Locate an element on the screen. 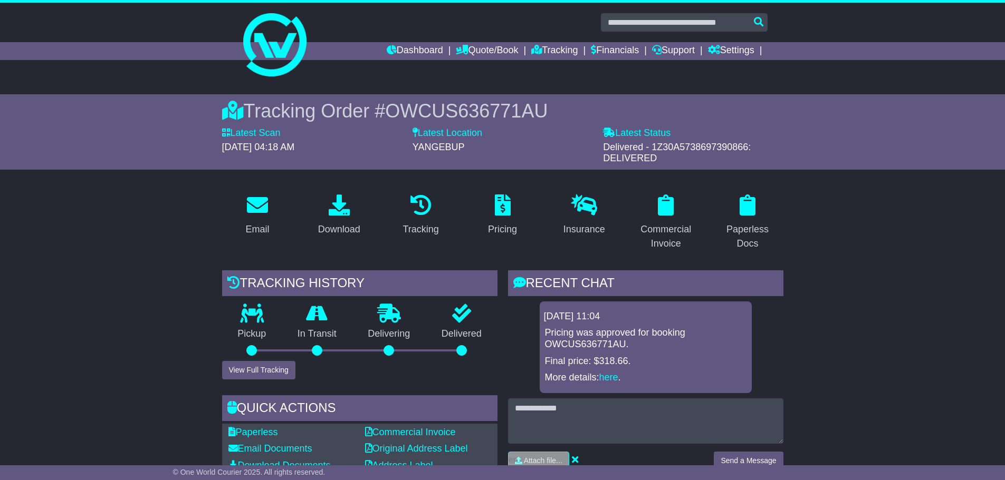  label: Latest Location is located at coordinates (447, 133).